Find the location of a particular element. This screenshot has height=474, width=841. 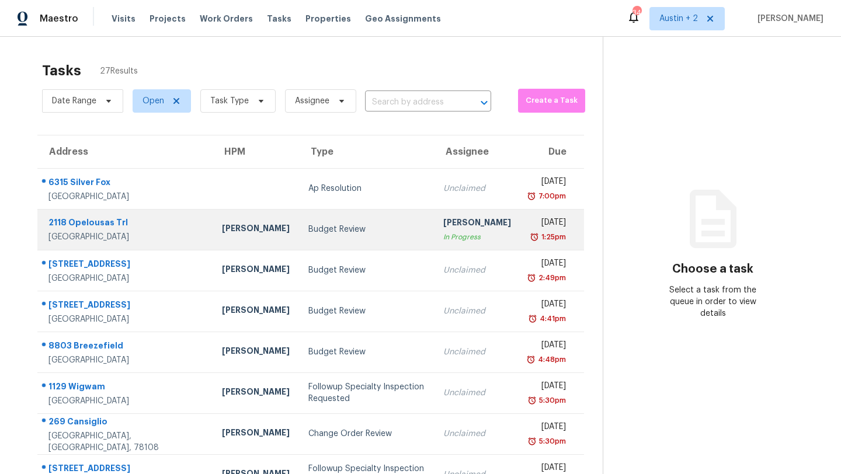

div: 269 Cansiglio is located at coordinates (126, 423).